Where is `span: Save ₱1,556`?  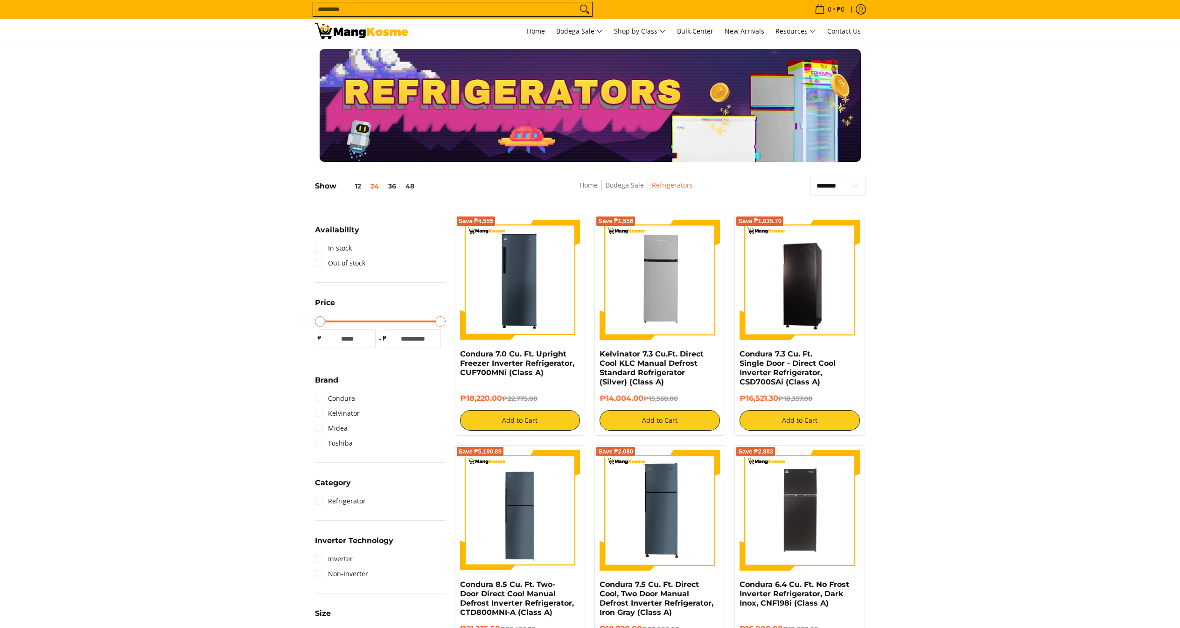
span: Save ₱1,556 is located at coordinates (615, 221).